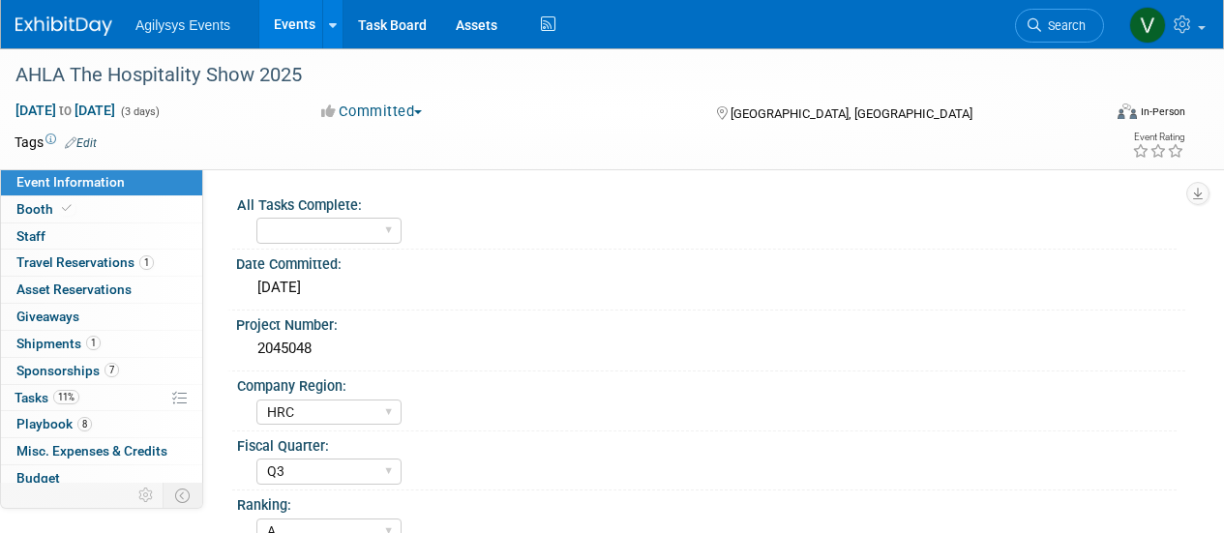  What do you see at coordinates (1063, 25) in the screenshot?
I see `span: Search` at bounding box center [1063, 25].